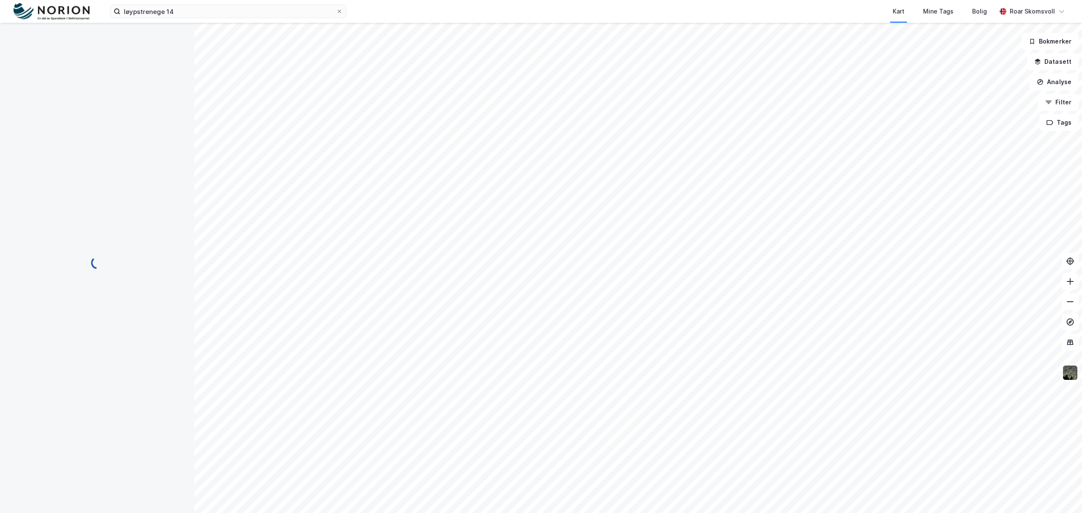 Image resolution: width=1082 pixels, height=513 pixels. Describe the element at coordinates (52, 11) in the screenshot. I see `img: norion-logo.80e7a08dc31c2e691866.png` at that location.